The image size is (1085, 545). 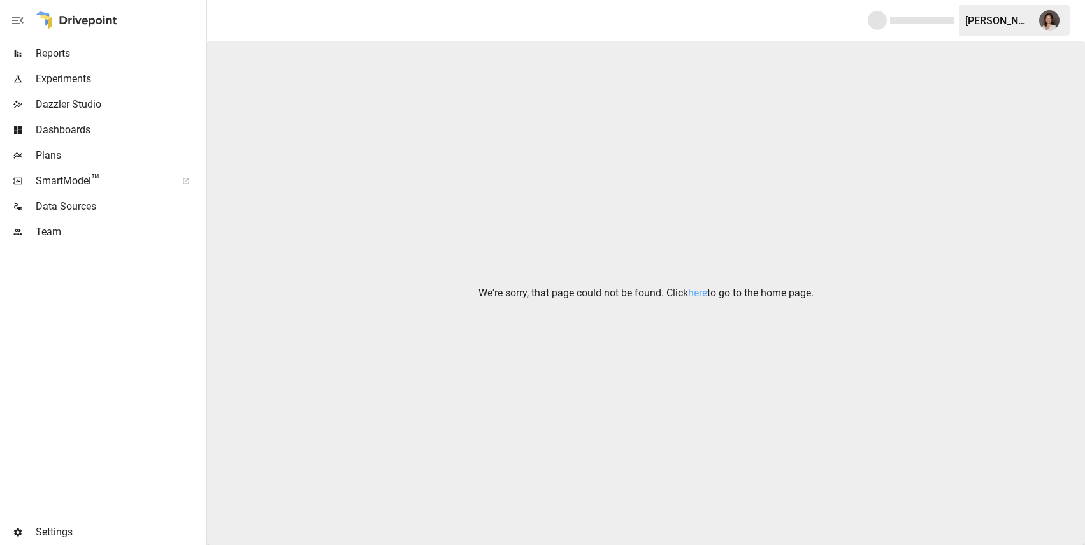 I want to click on button: Franziska Ibscher, so click(x=1050, y=20).